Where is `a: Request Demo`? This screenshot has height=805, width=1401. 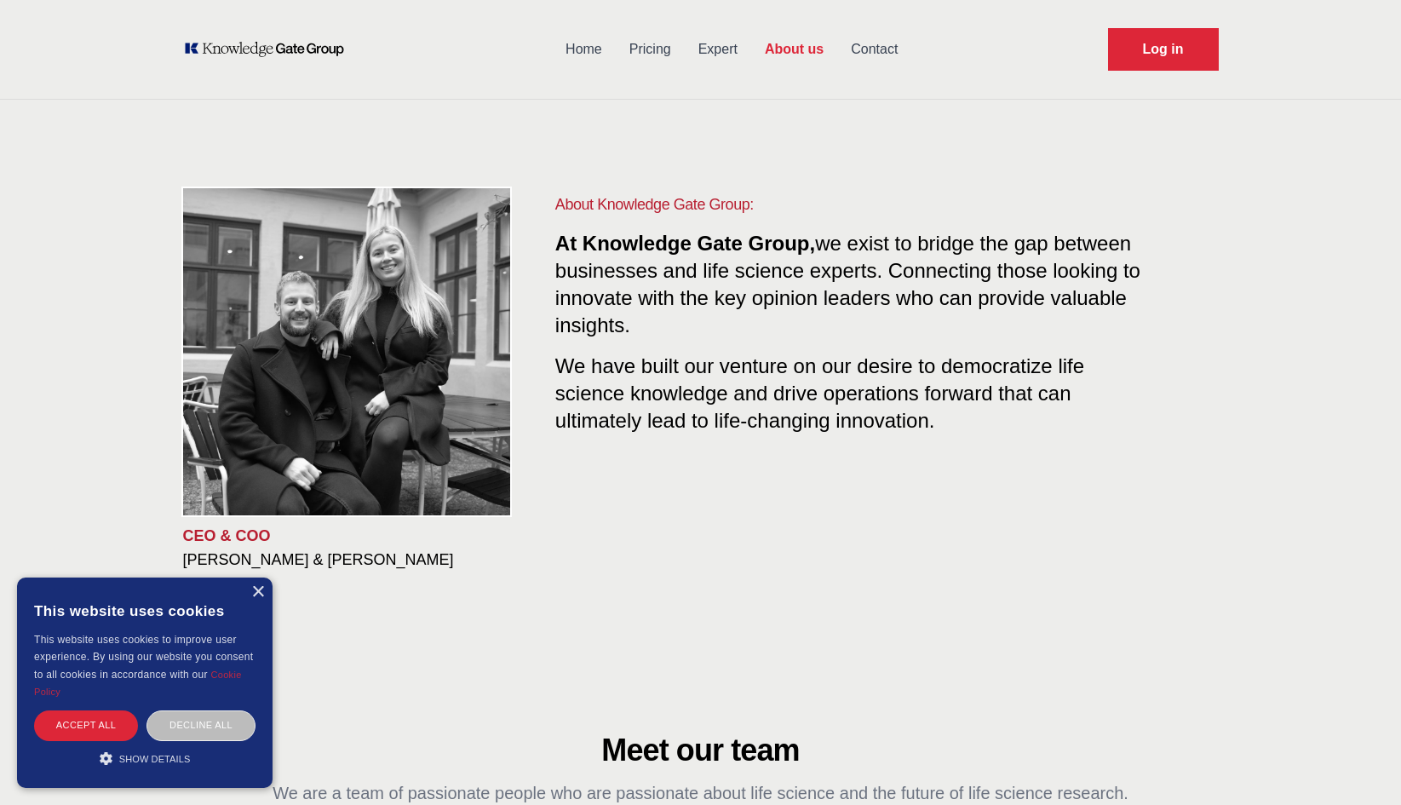 a: Request Demo is located at coordinates (1163, 49).